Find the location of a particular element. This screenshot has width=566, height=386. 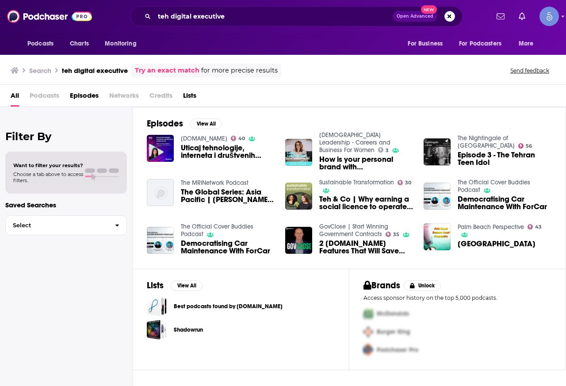

a: ListsView All is located at coordinates (175, 285).